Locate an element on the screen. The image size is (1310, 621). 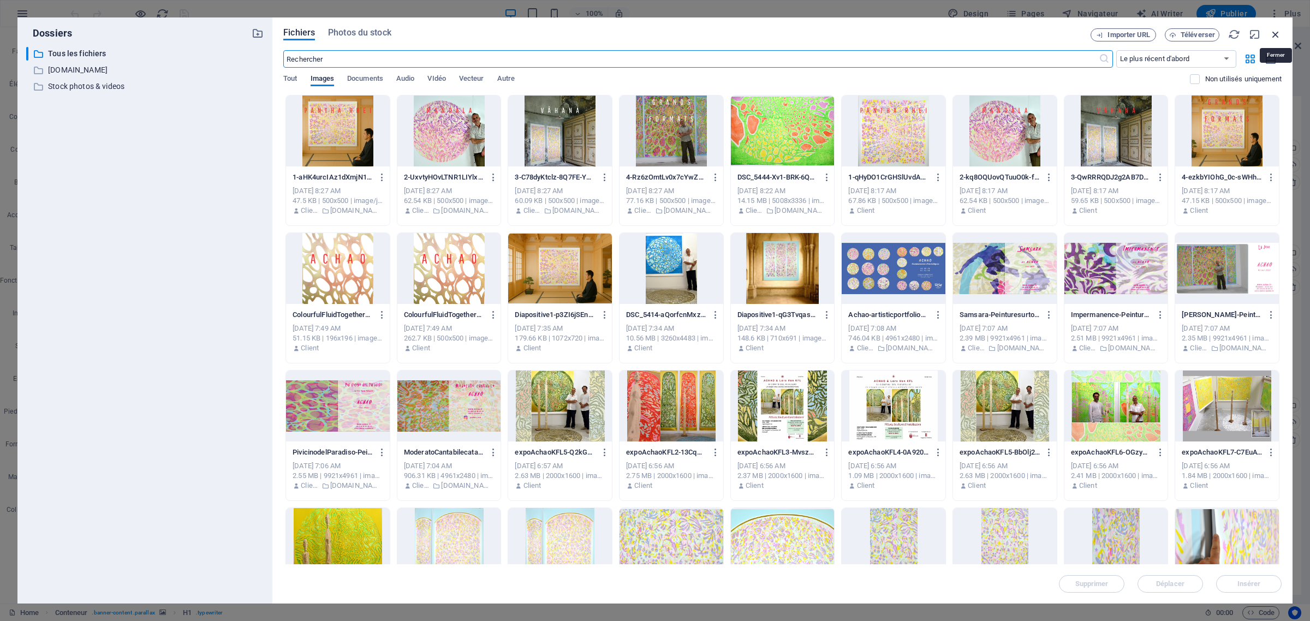
p: 3-QwRRRQDJ2g2AB7D14MDSYw.jpg is located at coordinates (1110, 177).